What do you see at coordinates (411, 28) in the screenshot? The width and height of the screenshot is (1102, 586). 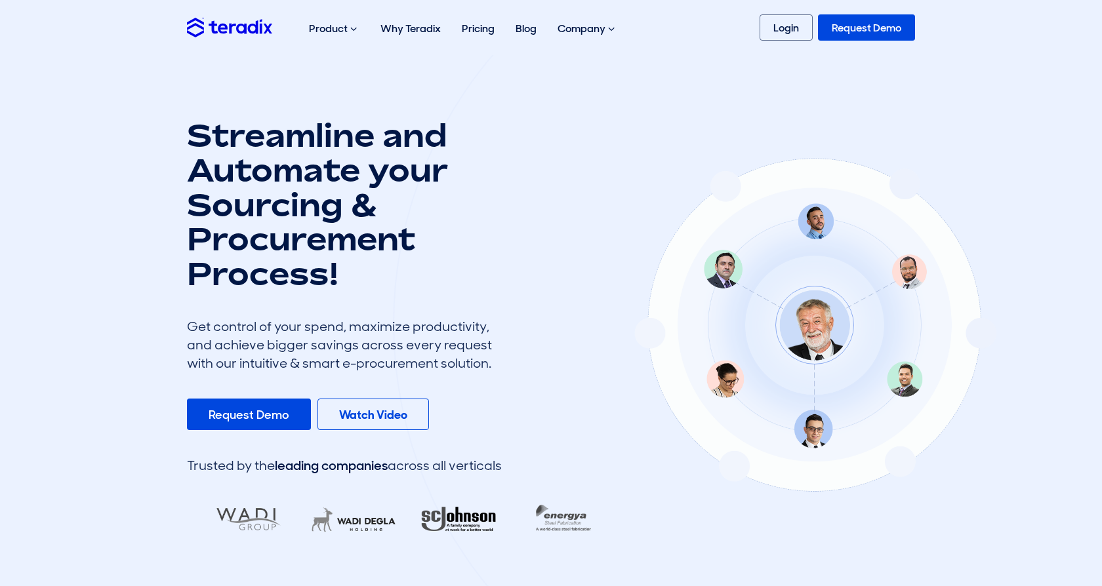 I see `a: Why Teradix` at bounding box center [411, 28].